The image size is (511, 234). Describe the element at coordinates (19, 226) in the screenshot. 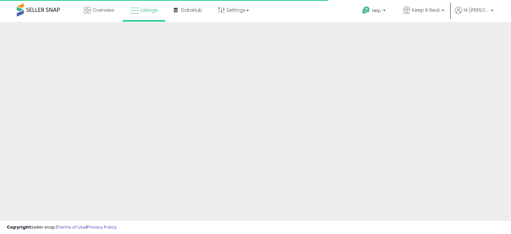

I see `strong: Copyright` at that location.